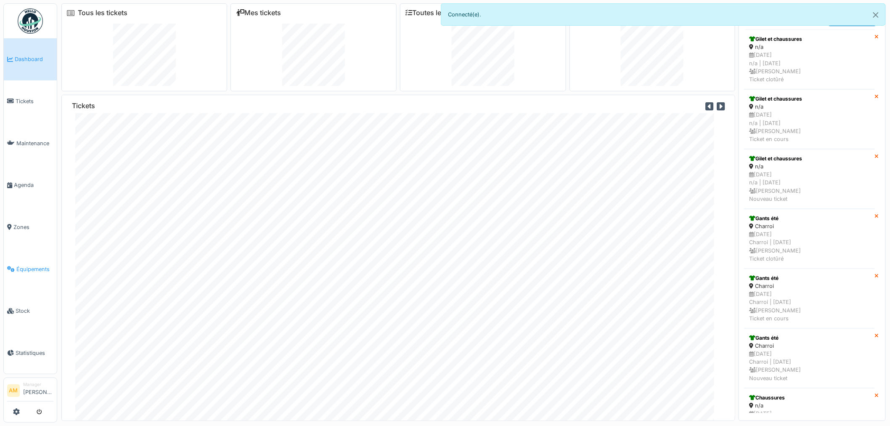  I want to click on div: Connecté(e)., so click(664, 14).